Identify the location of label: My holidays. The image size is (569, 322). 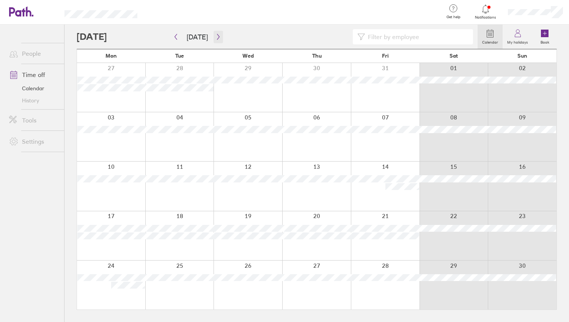
(518, 41).